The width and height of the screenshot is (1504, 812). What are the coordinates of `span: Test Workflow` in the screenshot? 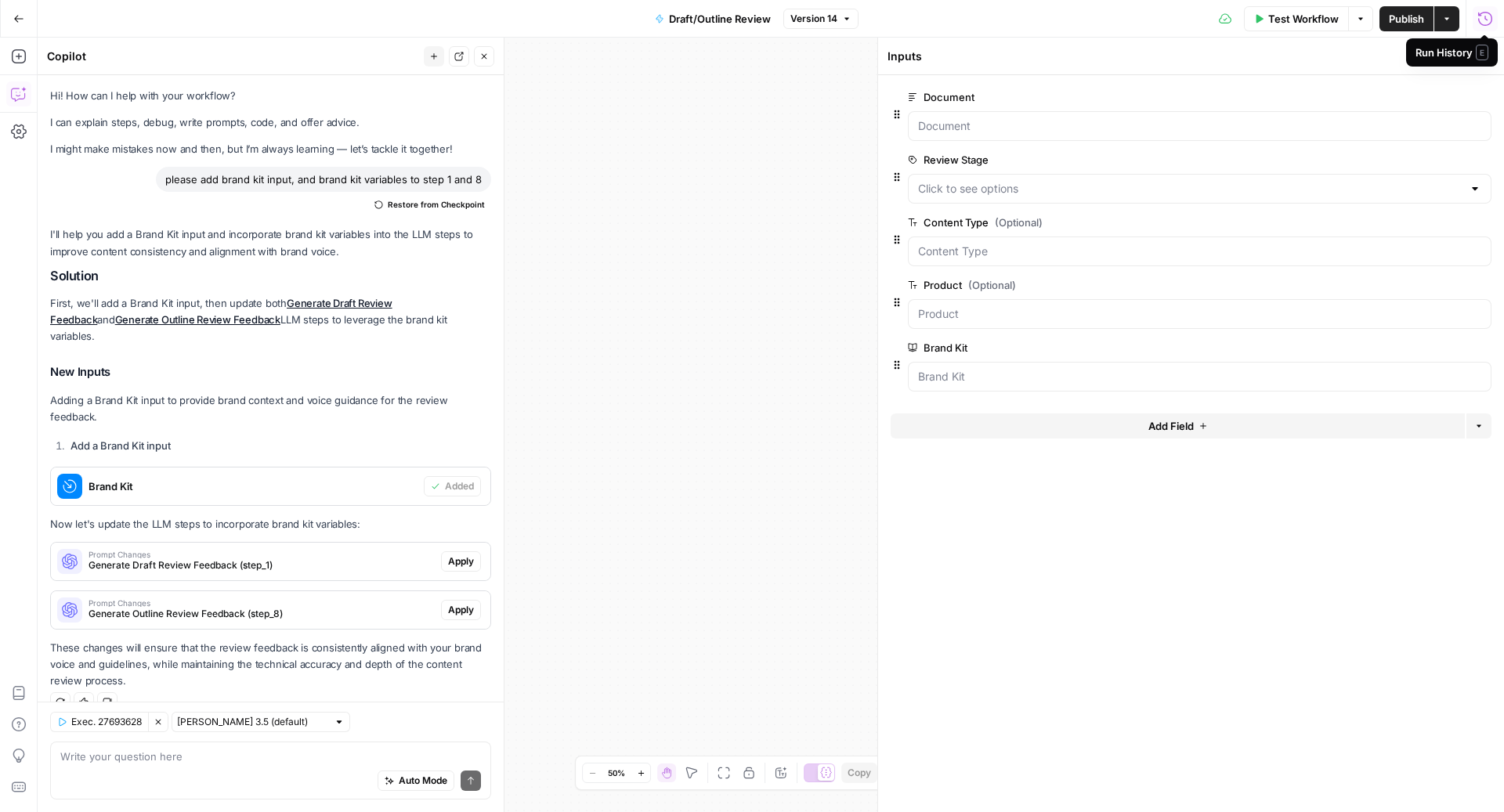 It's located at (1303, 19).